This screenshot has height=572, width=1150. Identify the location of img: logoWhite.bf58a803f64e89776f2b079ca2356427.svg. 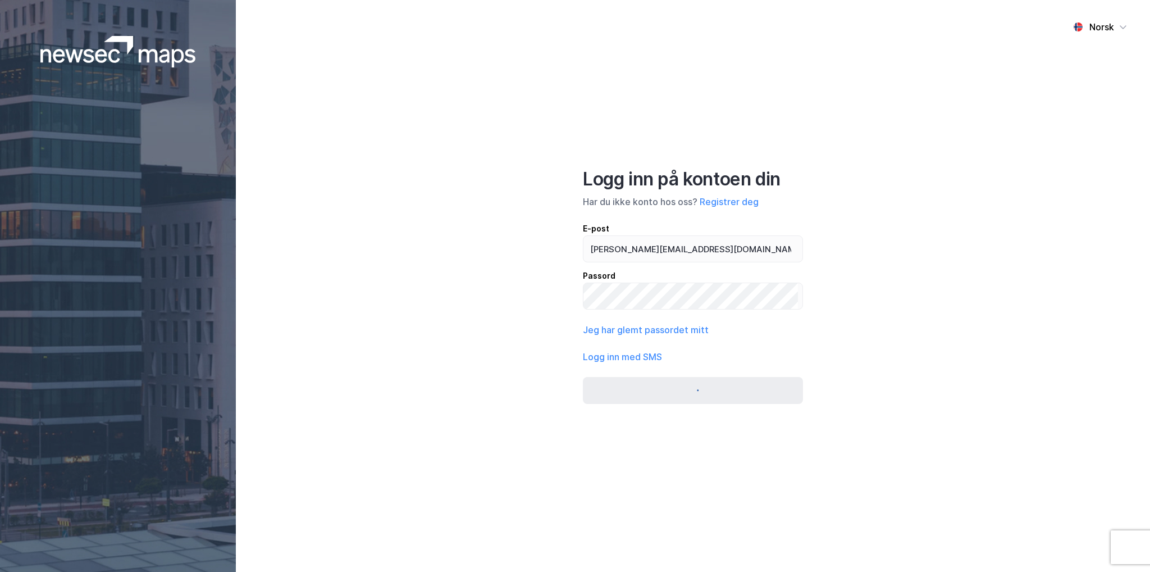
(118, 52).